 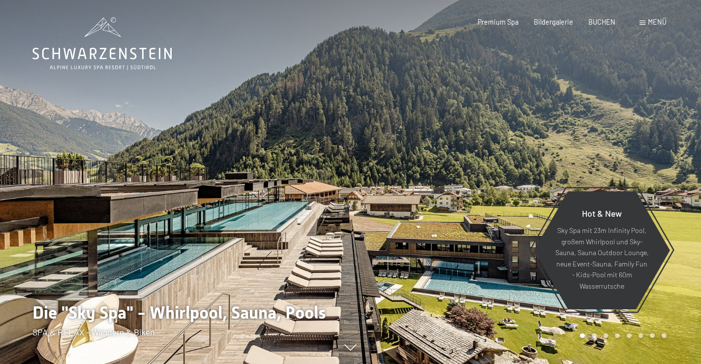 I want to click on span: Bildergalerie, so click(x=554, y=22).